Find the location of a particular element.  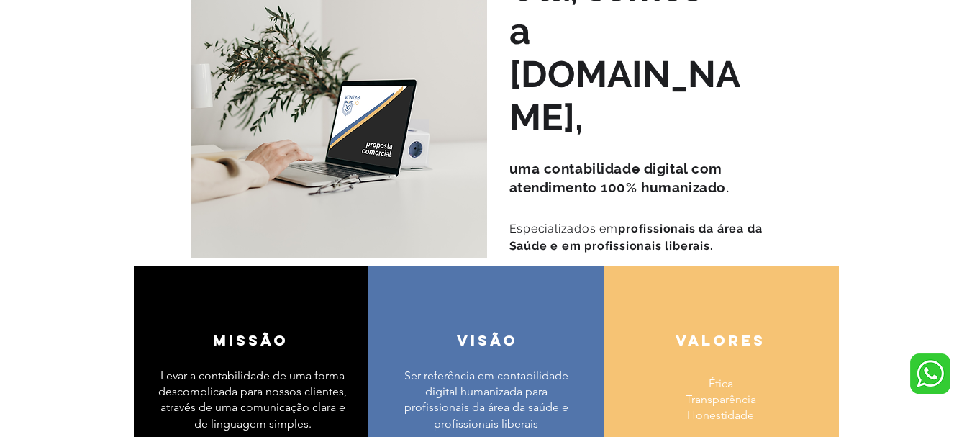

span: VALORES is located at coordinates (720, 340).